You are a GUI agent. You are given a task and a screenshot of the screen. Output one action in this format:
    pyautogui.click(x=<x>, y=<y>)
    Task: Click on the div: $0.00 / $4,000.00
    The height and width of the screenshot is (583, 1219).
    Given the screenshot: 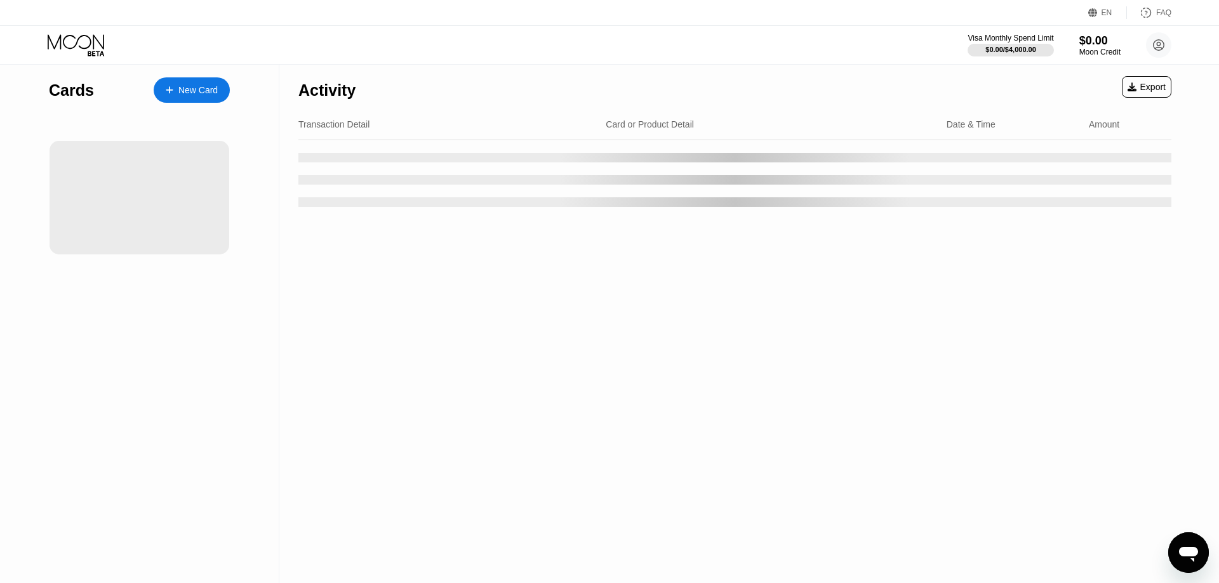 What is the action you would take?
    pyautogui.click(x=1011, y=50)
    